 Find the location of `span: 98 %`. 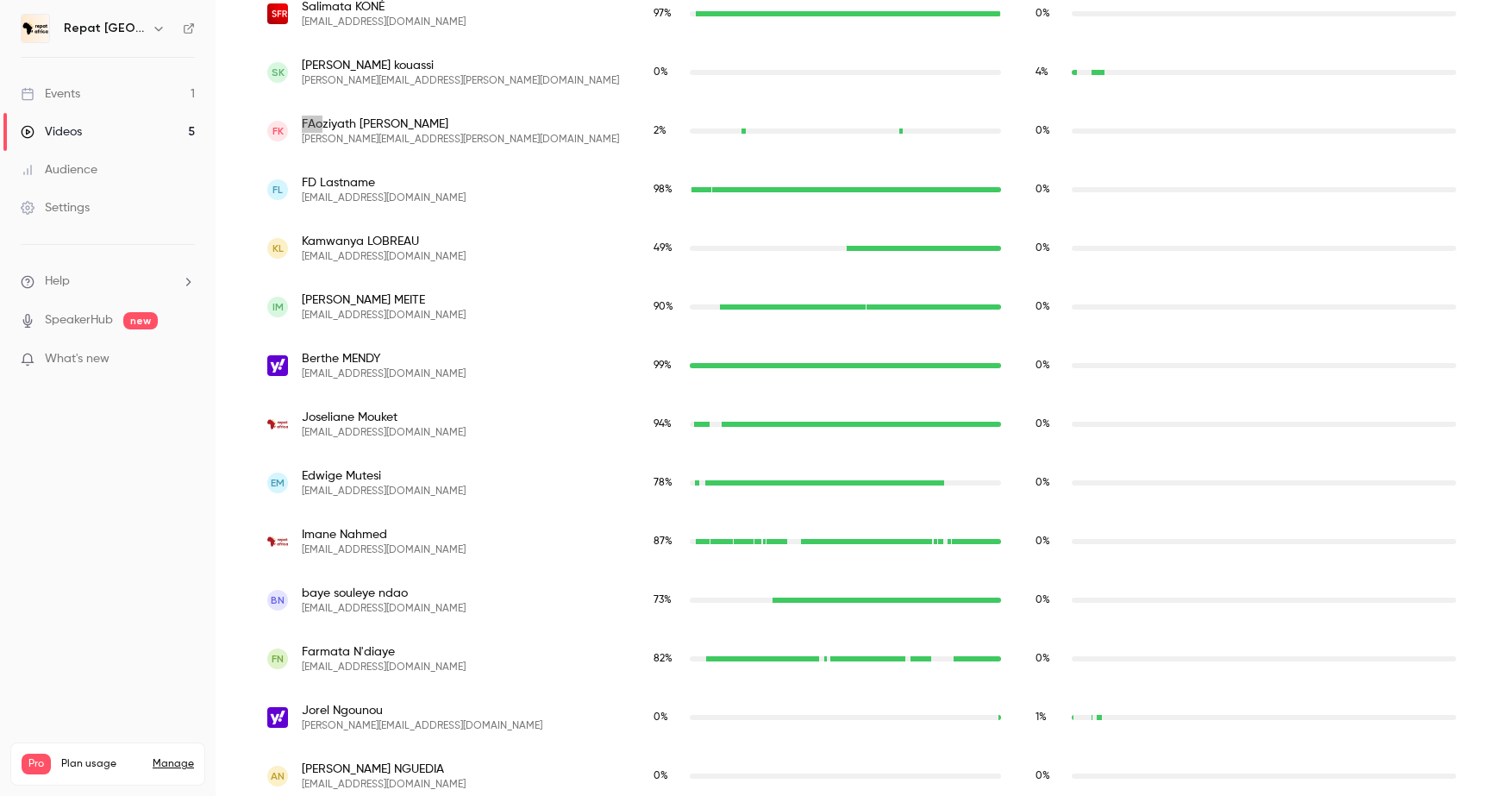

span: 98 % is located at coordinates (663, 190).